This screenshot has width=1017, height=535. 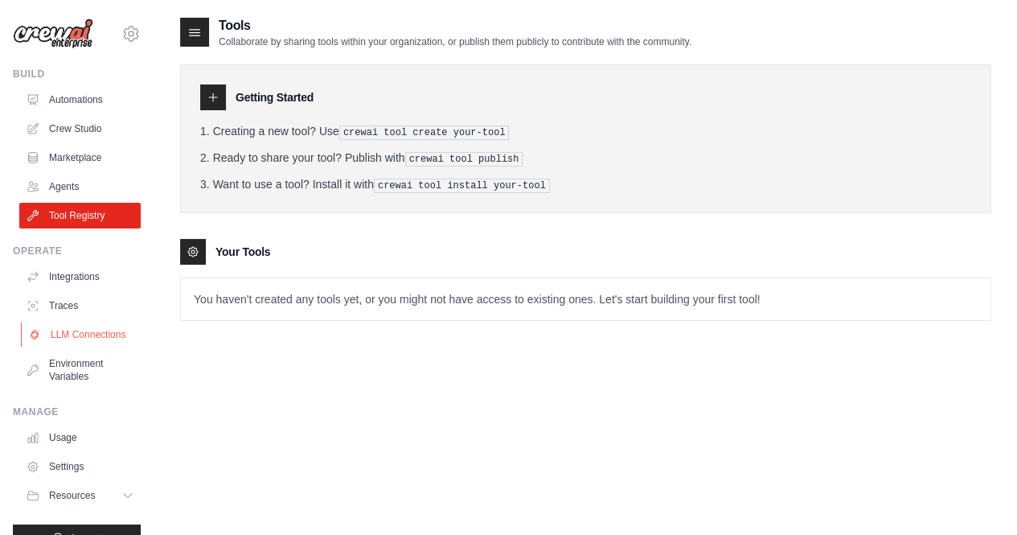 I want to click on p: Collaborate by sharing tools within your organization, or publish them publicly to contribute wit..., so click(x=455, y=42).